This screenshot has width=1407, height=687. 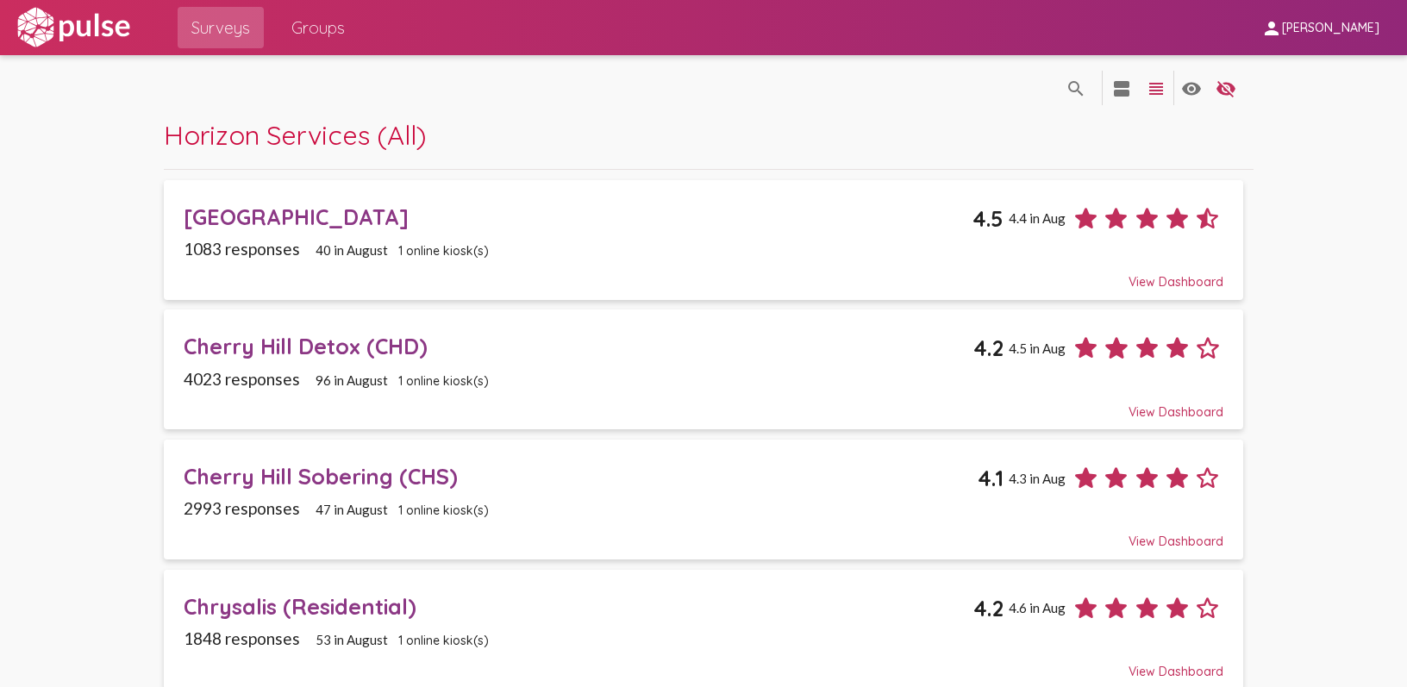 What do you see at coordinates (991, 478) in the screenshot?
I see `span: 4.1` at bounding box center [991, 478].